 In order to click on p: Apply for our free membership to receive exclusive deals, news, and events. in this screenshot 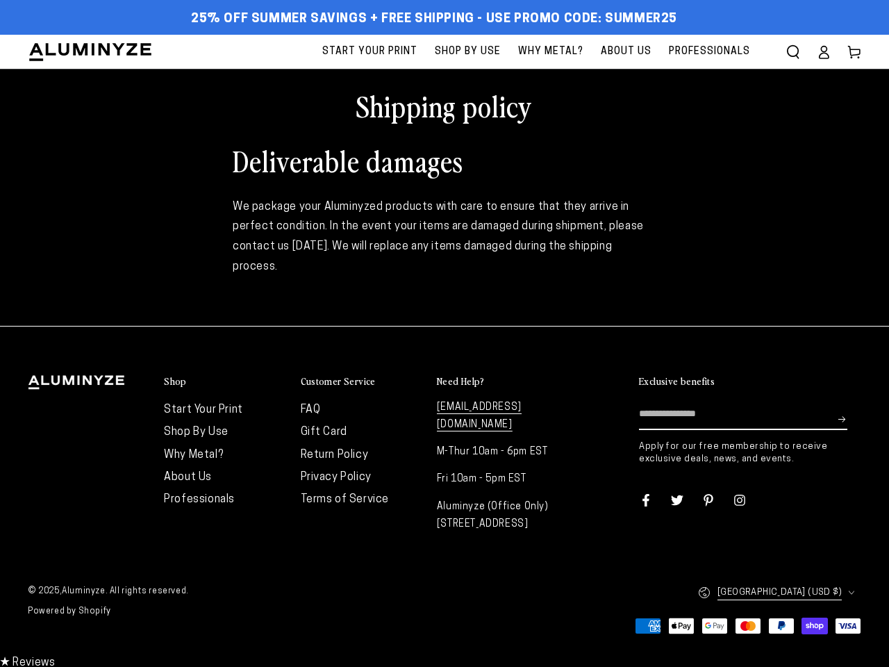, I will do `click(750, 453)`.